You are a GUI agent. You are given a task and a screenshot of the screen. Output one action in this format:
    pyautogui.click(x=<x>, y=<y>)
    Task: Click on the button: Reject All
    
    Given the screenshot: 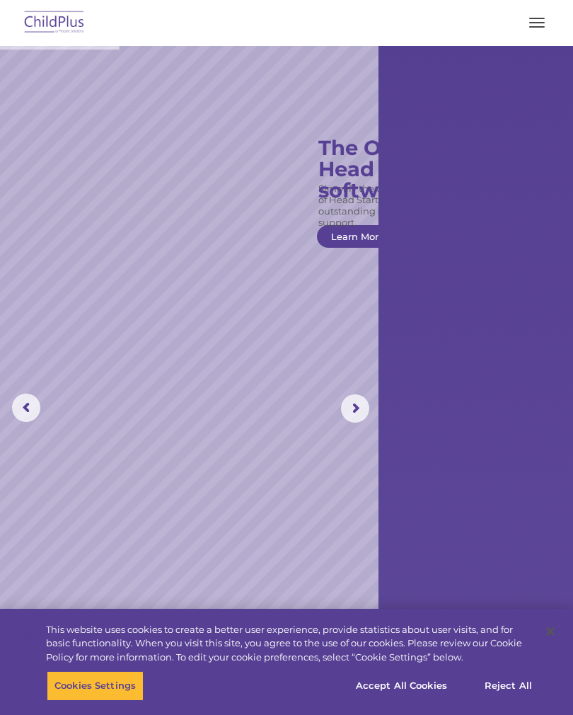 What is the action you would take?
    pyautogui.click(x=508, y=686)
    